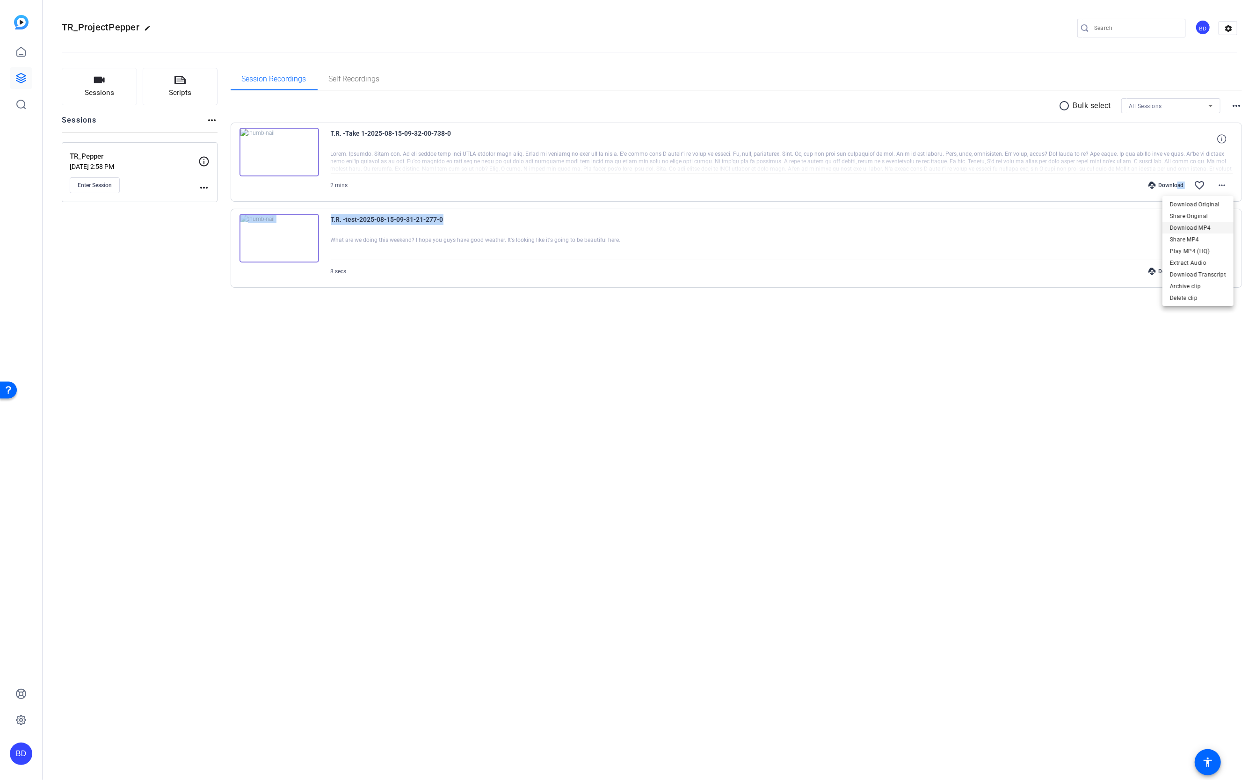 This screenshot has width=1256, height=780. Describe the element at coordinates (1198, 240) in the screenshot. I see `span: Share MP4` at that location.